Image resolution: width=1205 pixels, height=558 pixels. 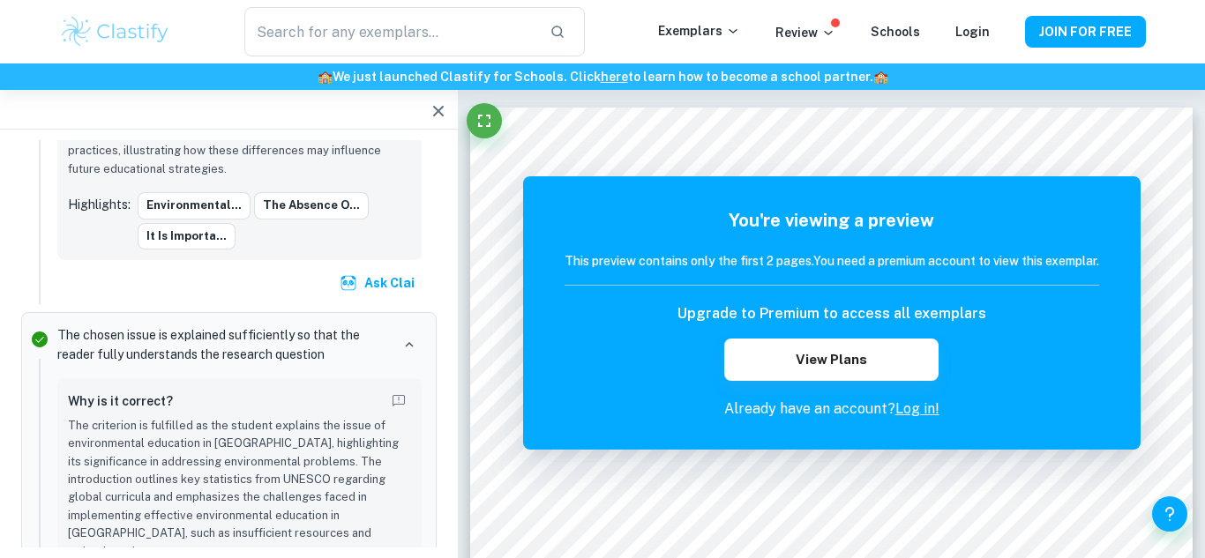 I want to click on button: Environmental..., so click(x=194, y=206).